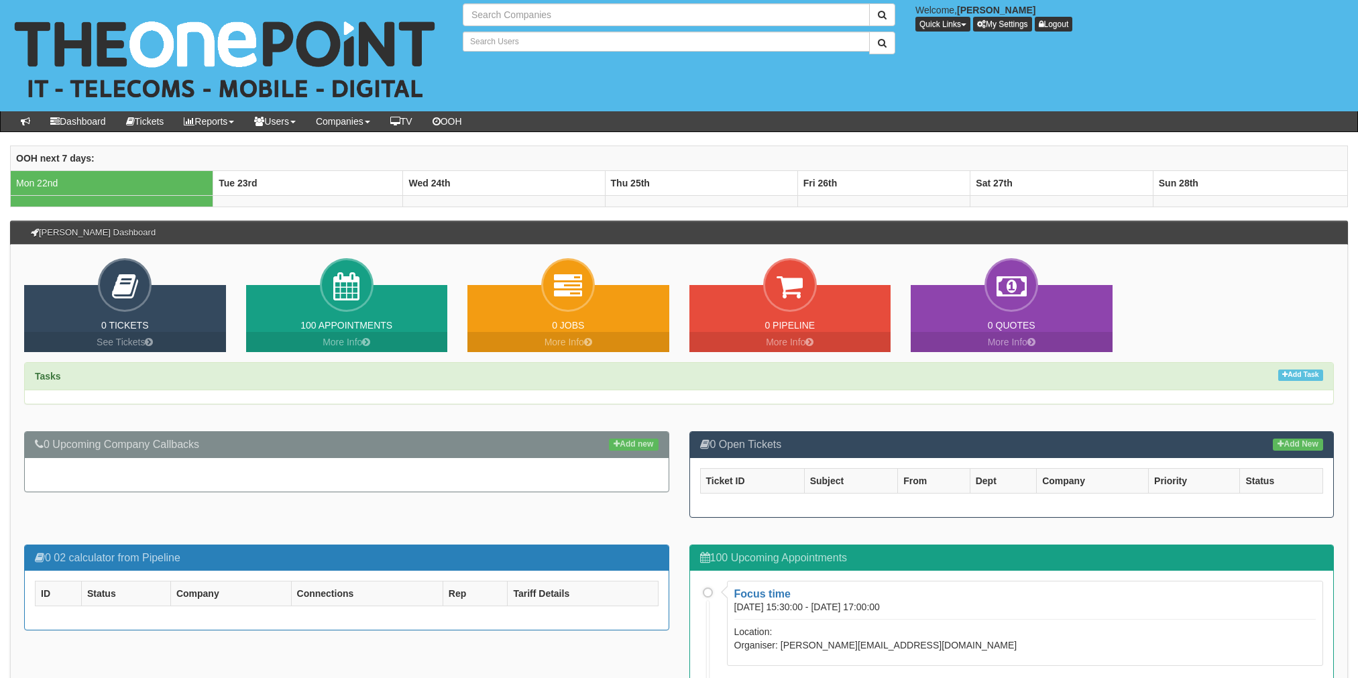  Describe the element at coordinates (752, 480) in the screenshot. I see `th: Ticket ID` at that location.